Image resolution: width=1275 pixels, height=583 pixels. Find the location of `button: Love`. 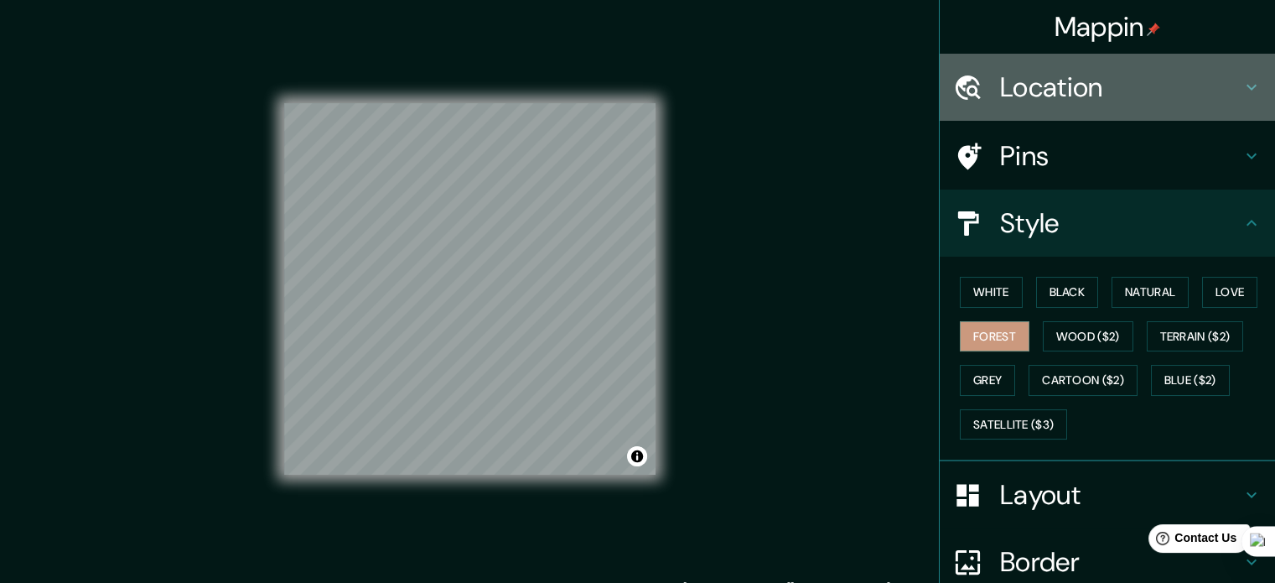

button: Love is located at coordinates (1230, 292).